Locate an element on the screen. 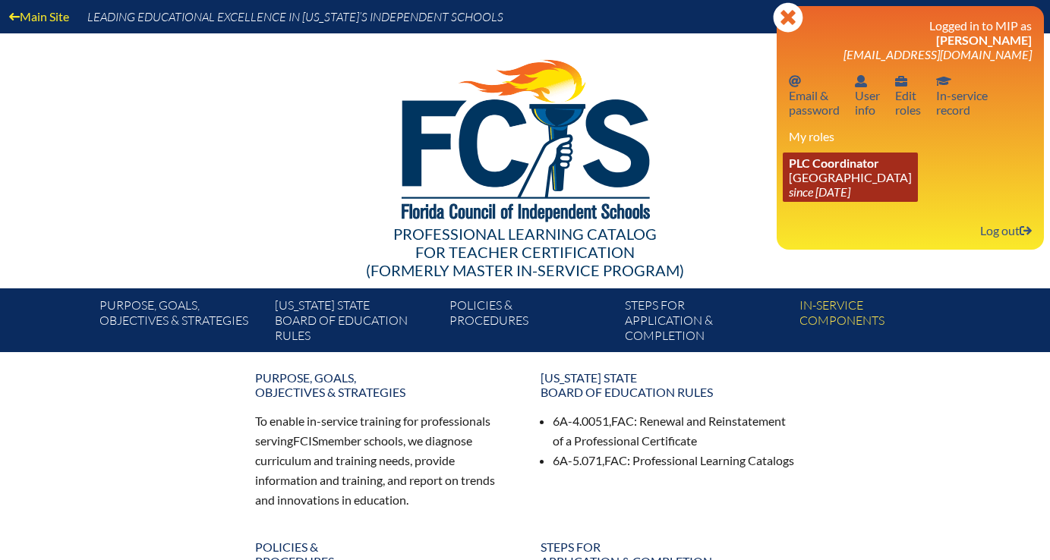  a: Email passwordEmail &password is located at coordinates (814, 95).